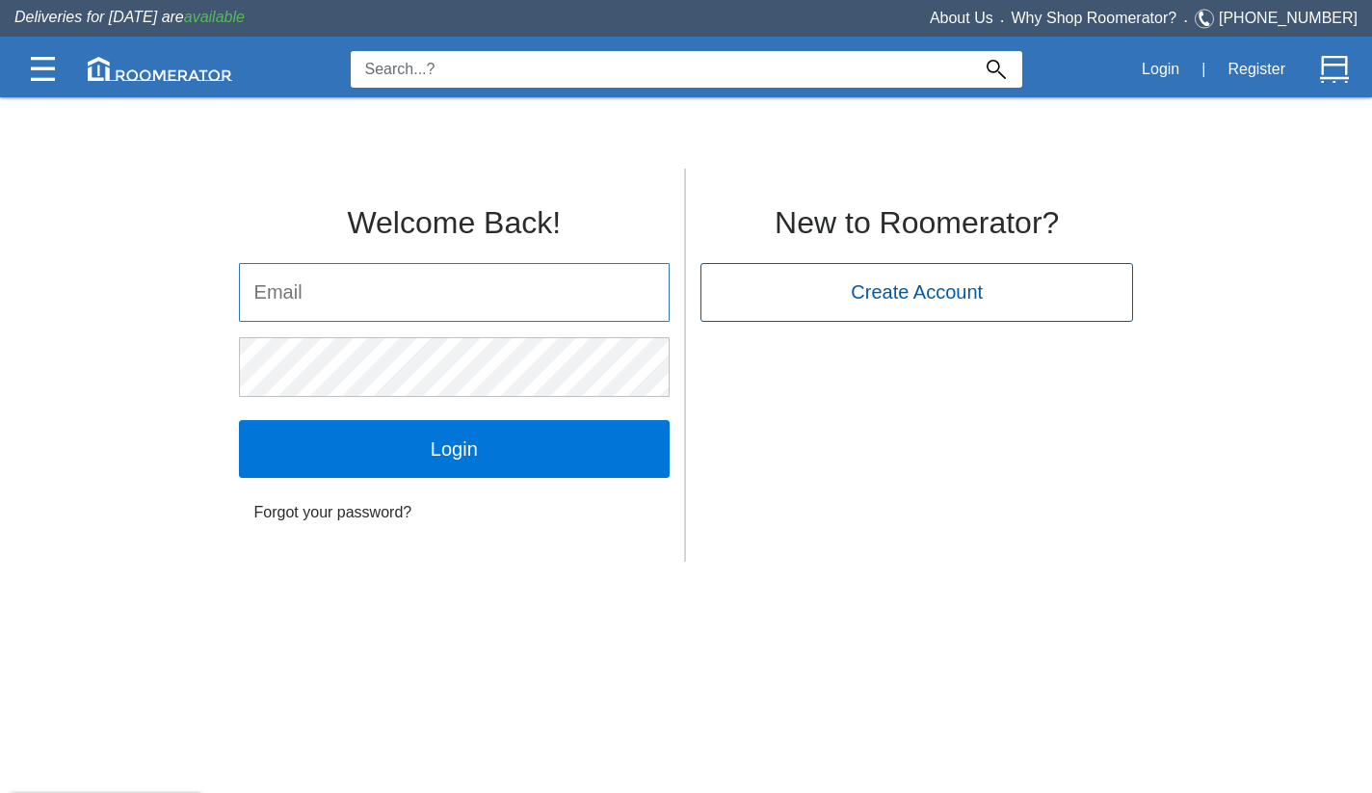 Image resolution: width=1372 pixels, height=793 pixels. I want to click on img: roomerator-logo.svg, so click(160, 68).